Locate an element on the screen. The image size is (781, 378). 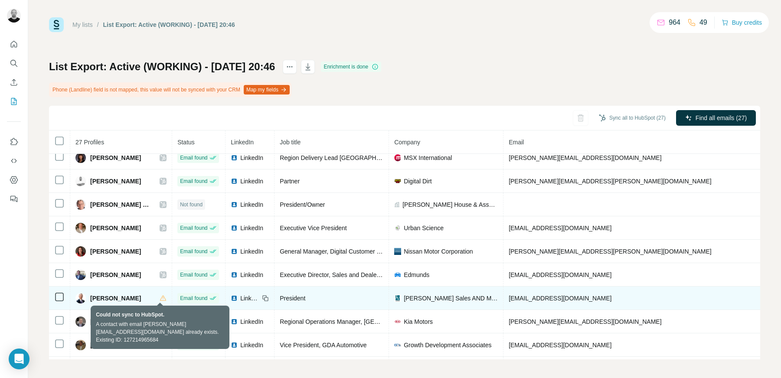
span: Email is located at coordinates (516, 142).